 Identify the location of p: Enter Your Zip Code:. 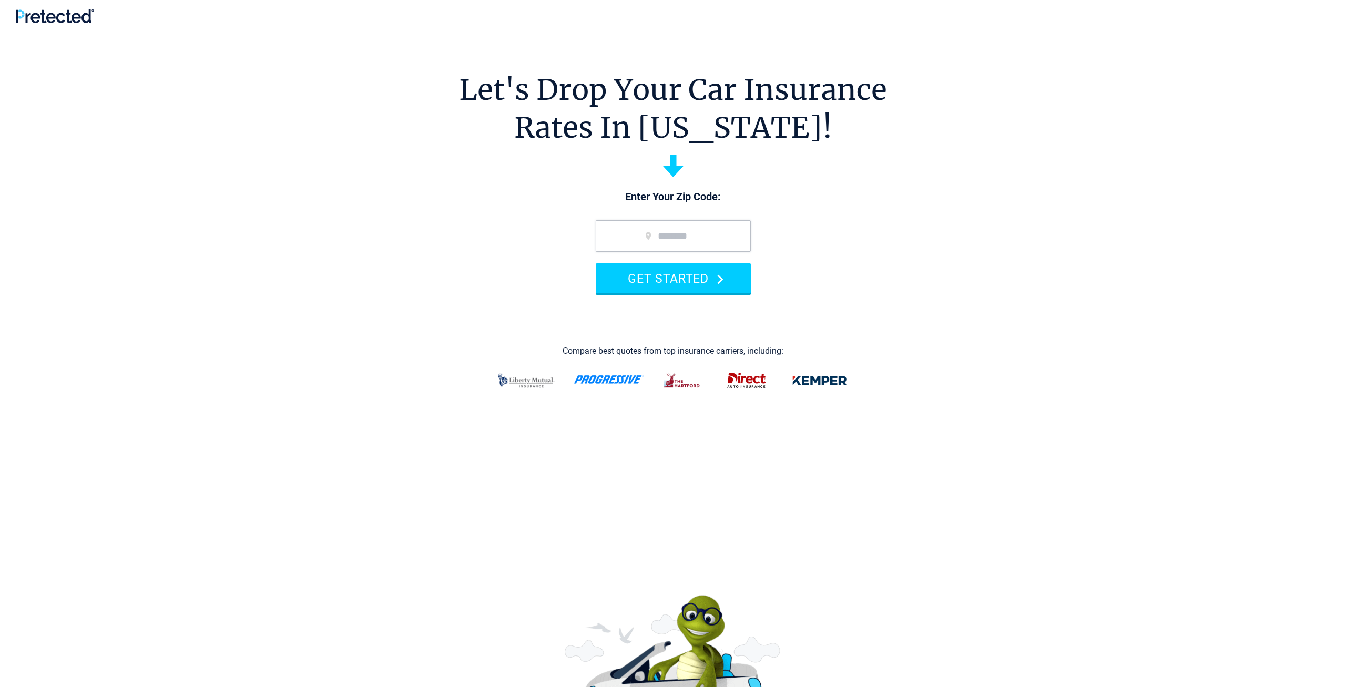
(673, 197).